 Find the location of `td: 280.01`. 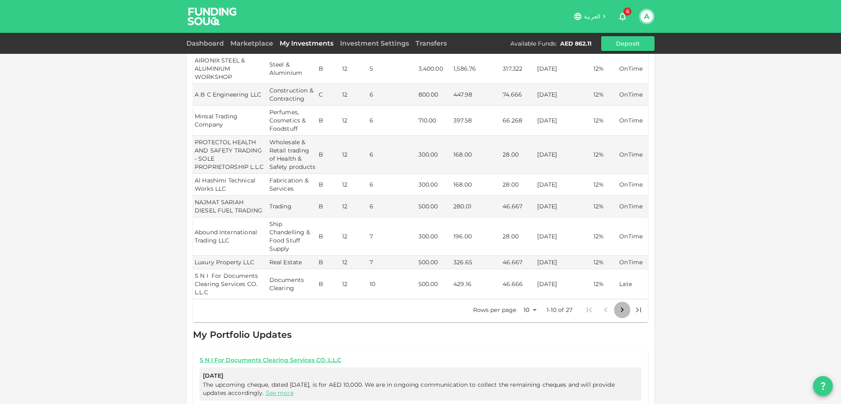

td: 280.01 is located at coordinates (476, 206).